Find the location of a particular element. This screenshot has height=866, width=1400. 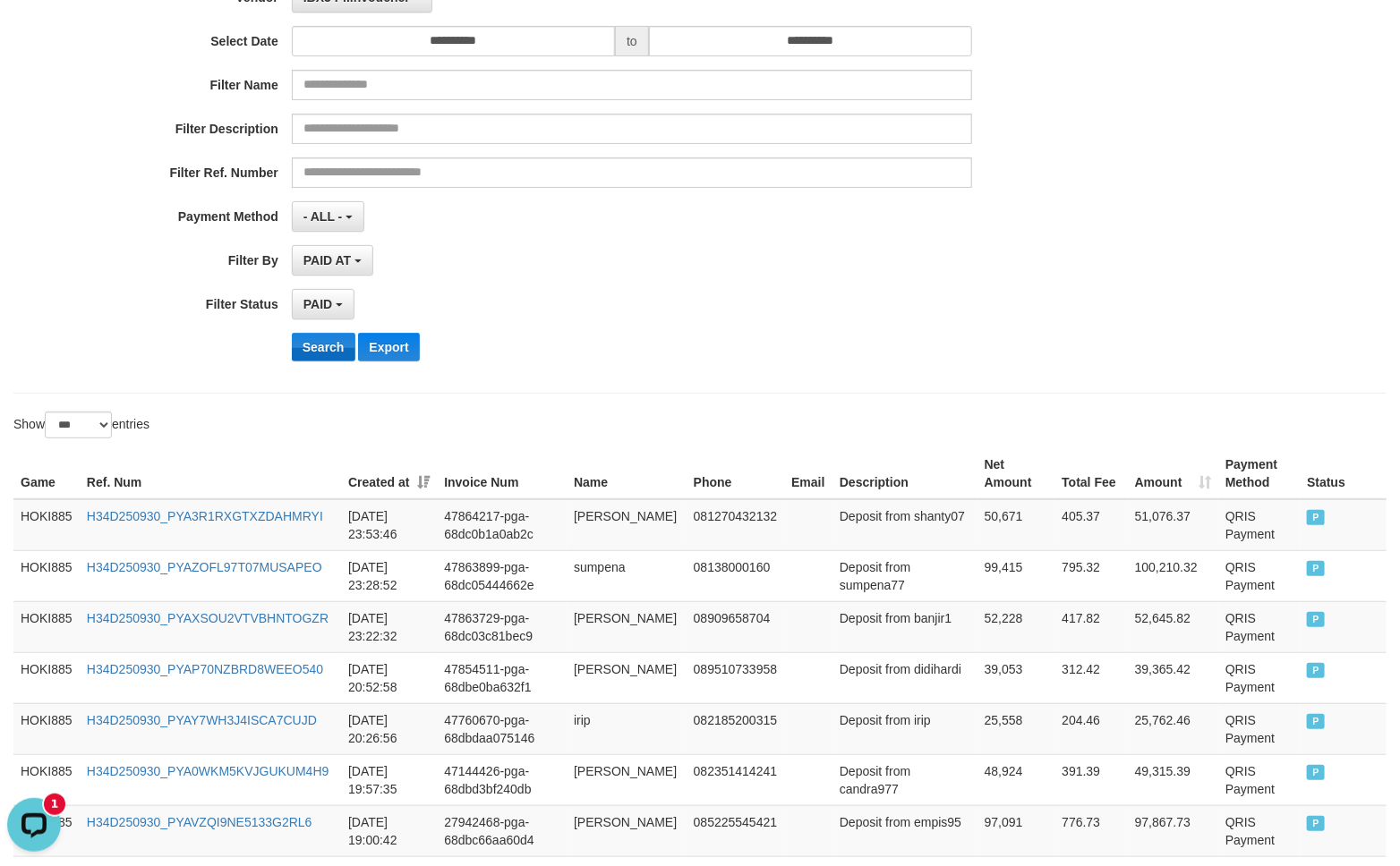

a: H34D250930_PYAVZQI9NE5133G2RL6 is located at coordinates (199, 823).